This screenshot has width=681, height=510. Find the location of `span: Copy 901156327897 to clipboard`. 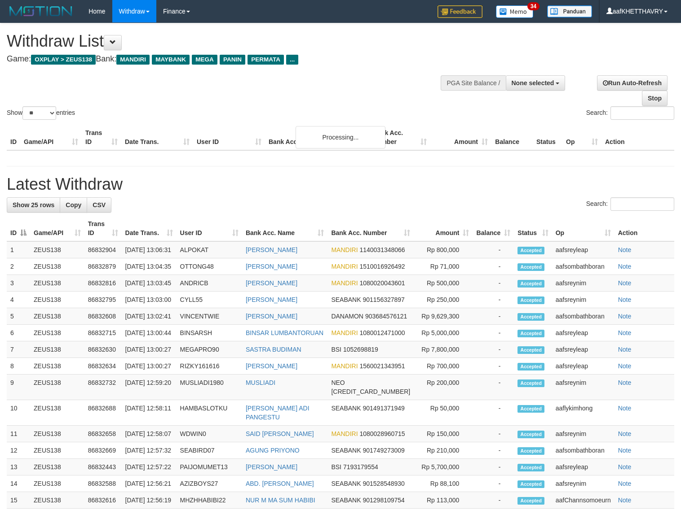

span: Copy 901156327897 to clipboard is located at coordinates (383, 300).